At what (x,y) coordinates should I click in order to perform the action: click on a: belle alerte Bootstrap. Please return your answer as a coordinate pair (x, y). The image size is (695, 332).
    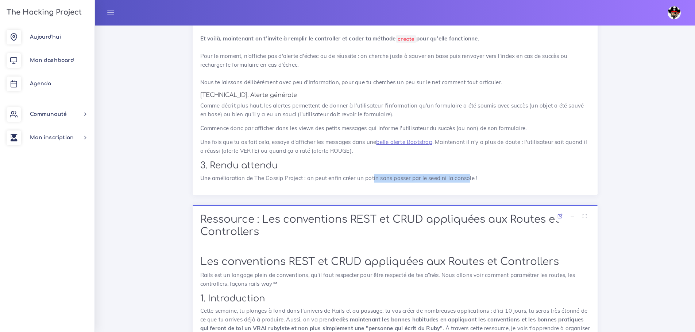
    Looking at the image, I should click on (404, 142).